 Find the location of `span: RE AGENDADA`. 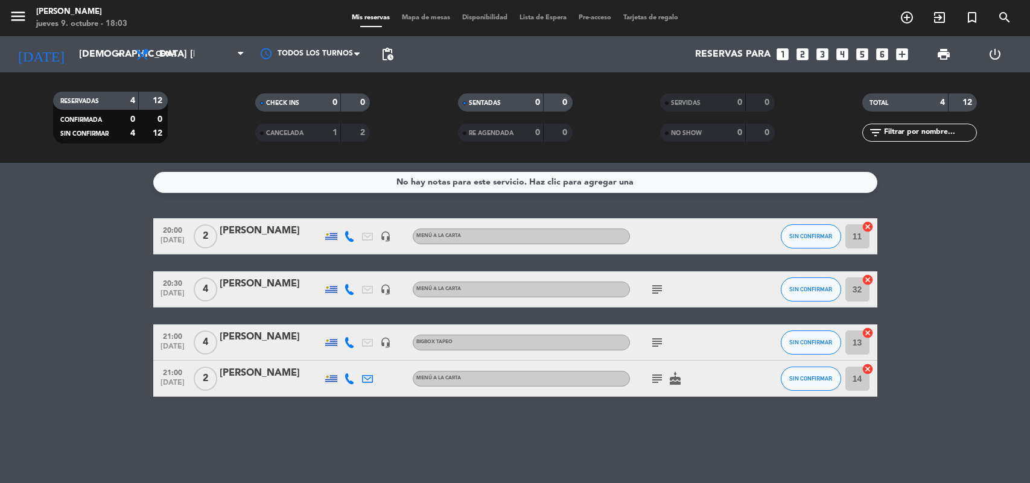

span: RE AGENDADA is located at coordinates (491, 133).